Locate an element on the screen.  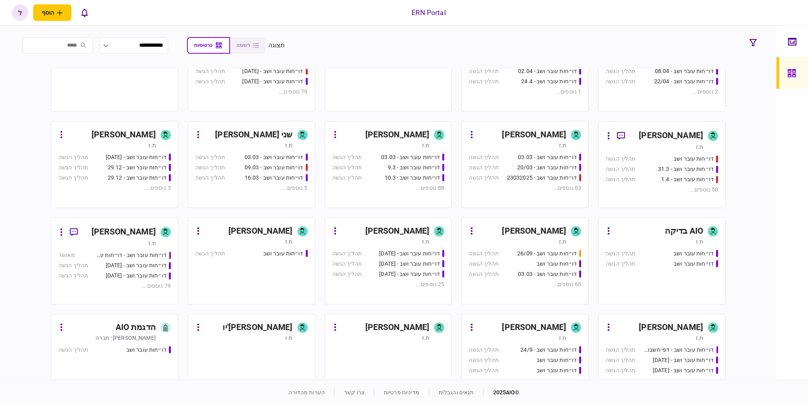
div: 58 נוספים ... is located at coordinates (662, 189).